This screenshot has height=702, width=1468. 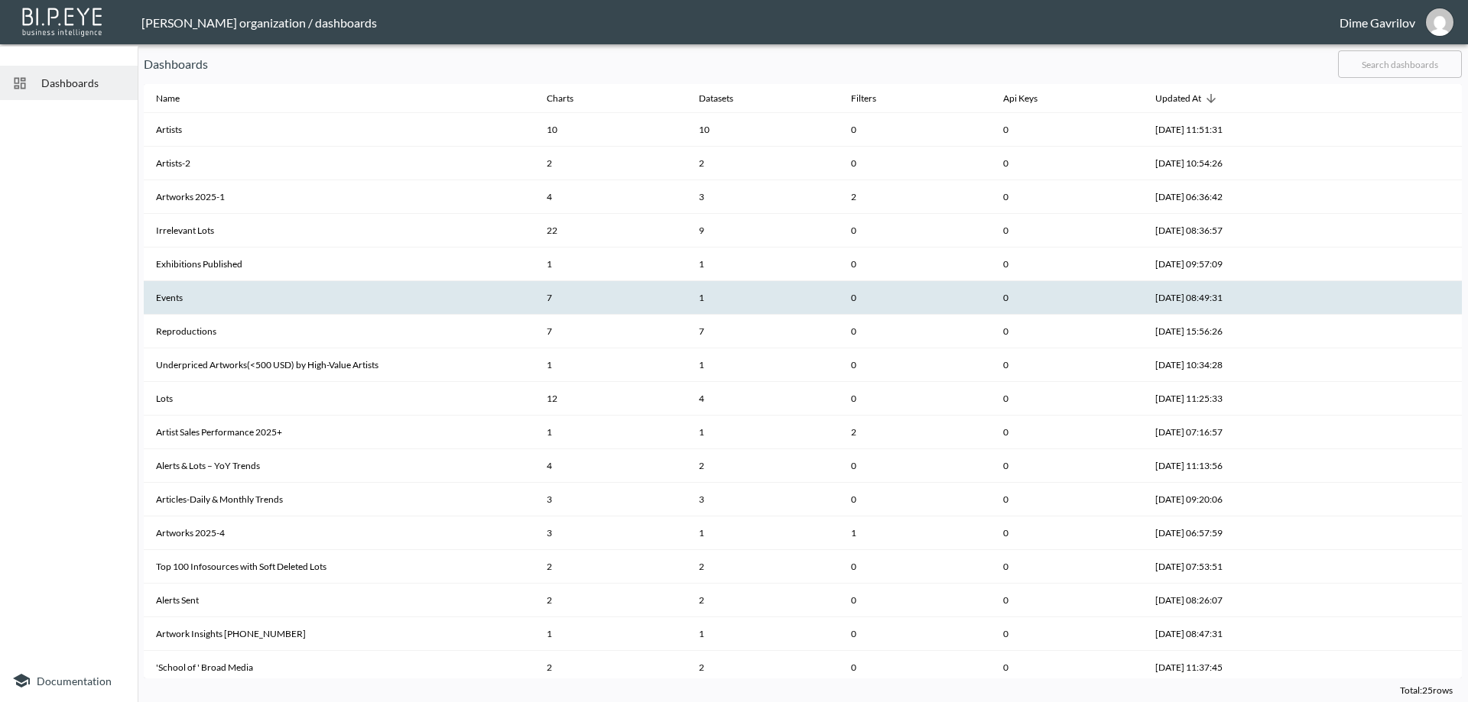 I want to click on span: Api Keys, so click(x=1030, y=99).